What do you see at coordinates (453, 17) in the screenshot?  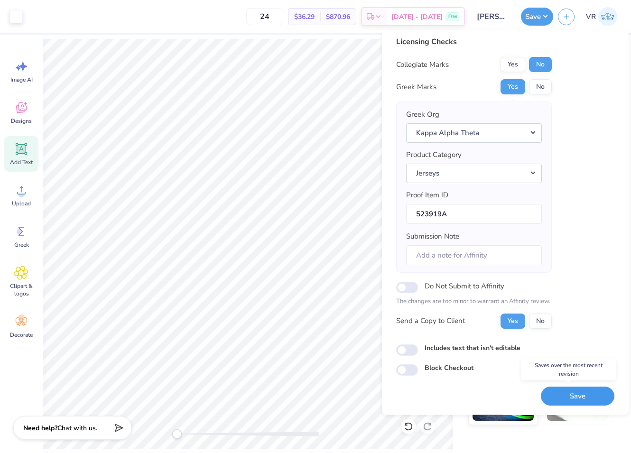 I see `span: Free` at bounding box center [453, 17].